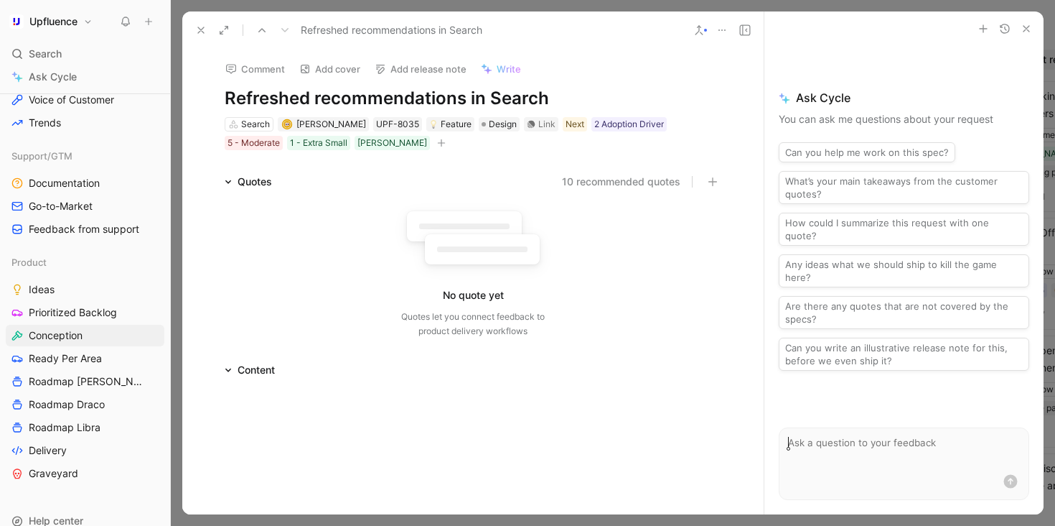  I want to click on div: Product, so click(85, 262).